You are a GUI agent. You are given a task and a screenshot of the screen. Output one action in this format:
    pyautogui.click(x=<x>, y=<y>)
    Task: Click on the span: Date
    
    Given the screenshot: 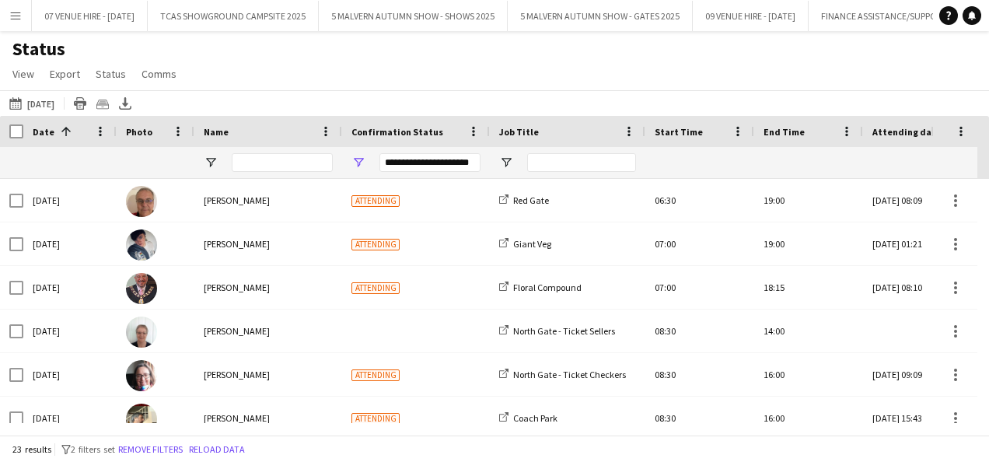 What is the action you would take?
    pyautogui.click(x=44, y=131)
    